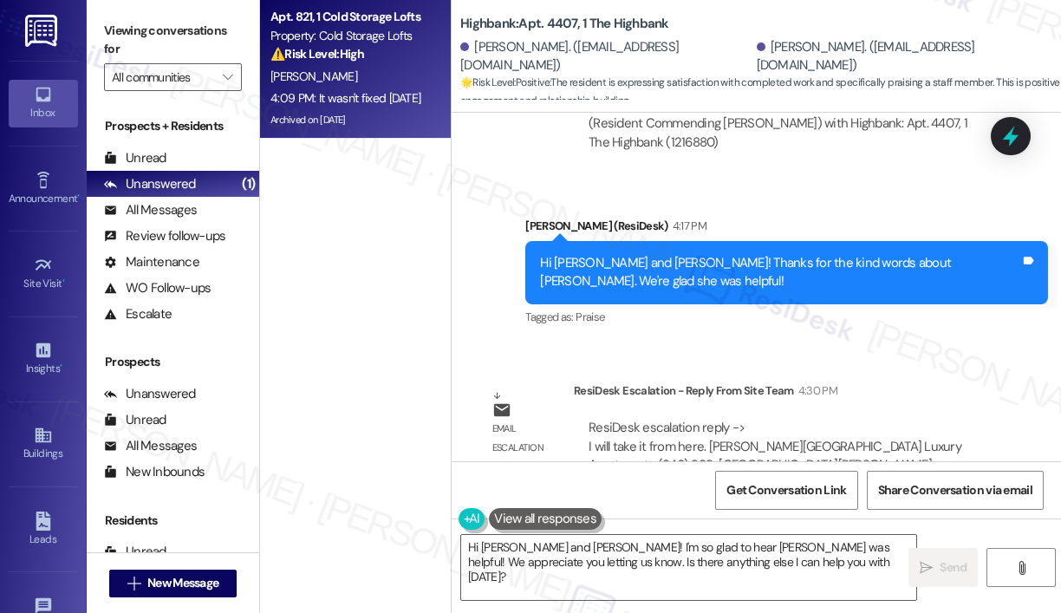 The height and width of the screenshot is (613, 1061). Describe the element at coordinates (565, 23) in the screenshot. I see `b: Highbank: Apt. 4407, 1 The Highbank` at that location.